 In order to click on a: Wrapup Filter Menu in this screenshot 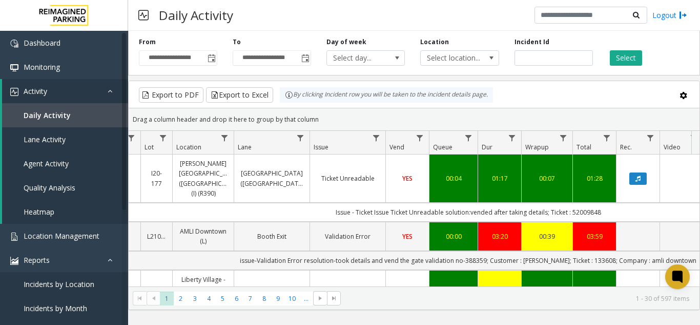, I will do `click(564, 137)`.